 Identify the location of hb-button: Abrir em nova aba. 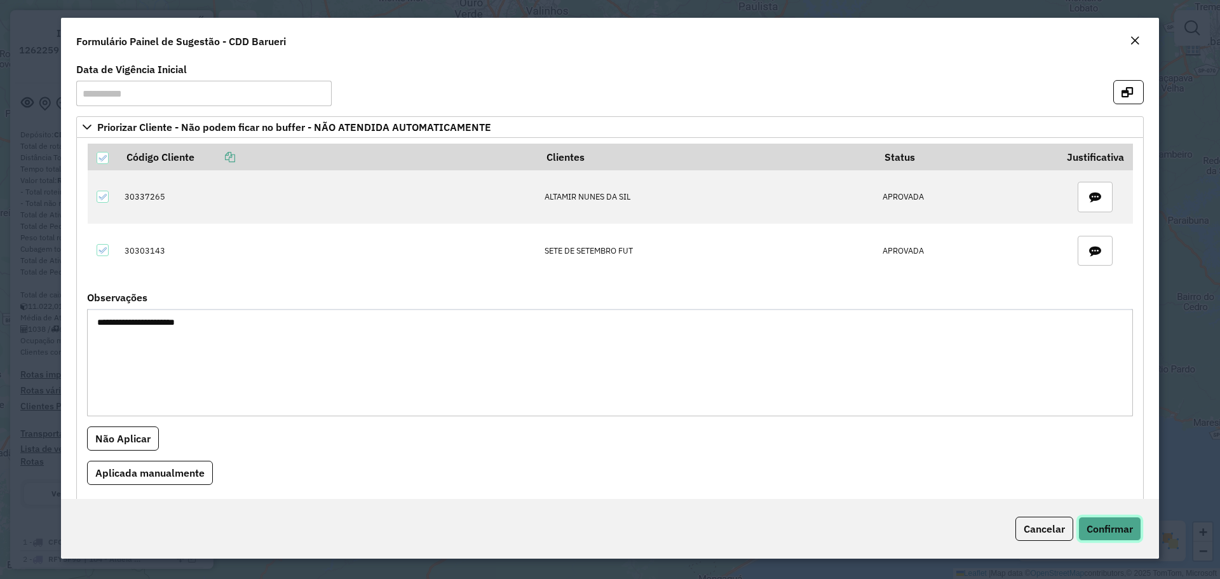
(1129, 91).